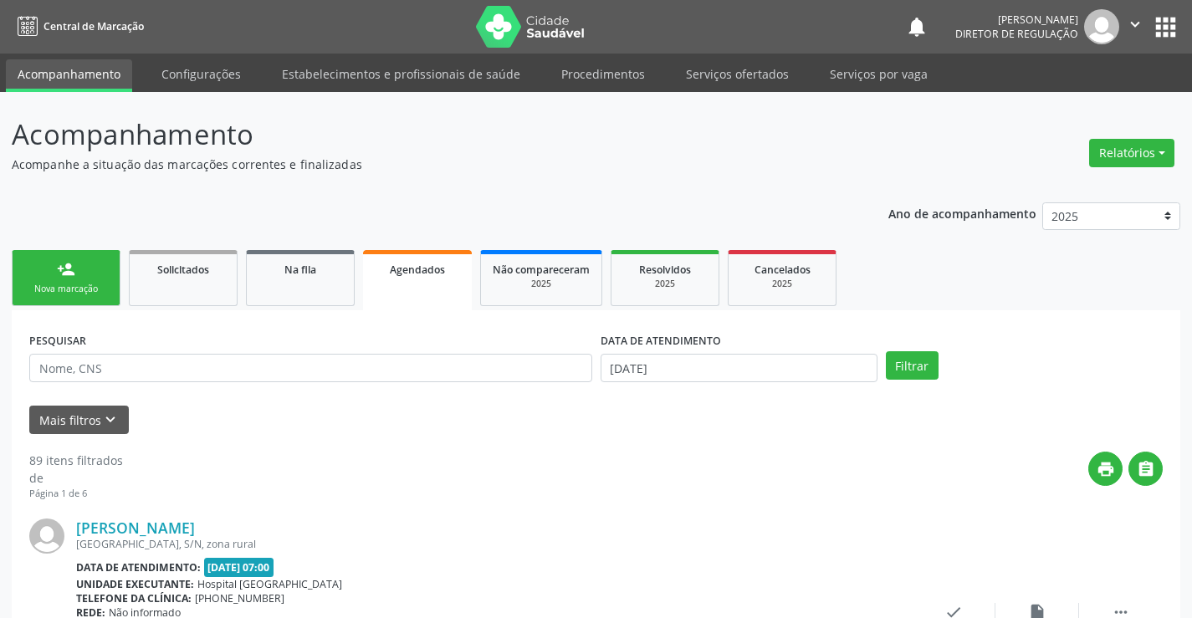 The height and width of the screenshot is (618, 1192). I want to click on input: Nome, CNS, so click(310, 368).